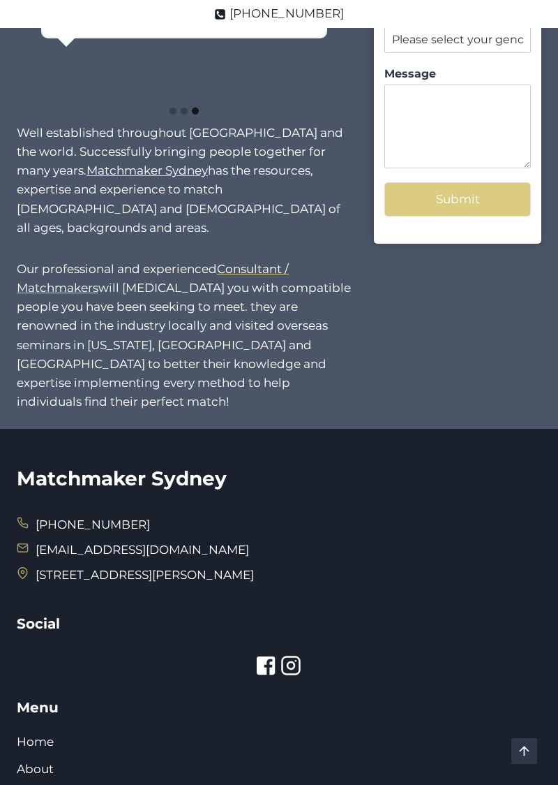  What do you see at coordinates (524, 750) in the screenshot?
I see `a: Scroll to top` at bounding box center [524, 750].